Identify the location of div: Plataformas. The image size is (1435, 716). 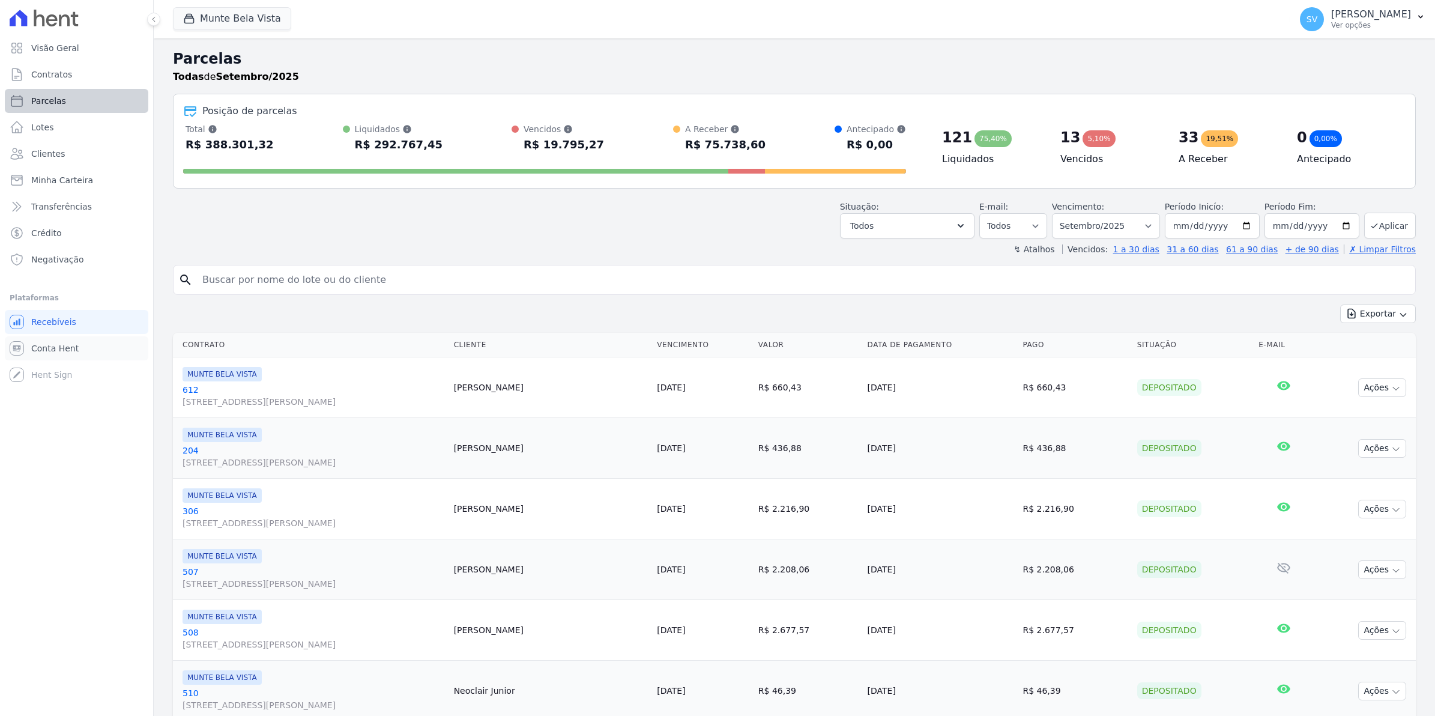
(76, 298).